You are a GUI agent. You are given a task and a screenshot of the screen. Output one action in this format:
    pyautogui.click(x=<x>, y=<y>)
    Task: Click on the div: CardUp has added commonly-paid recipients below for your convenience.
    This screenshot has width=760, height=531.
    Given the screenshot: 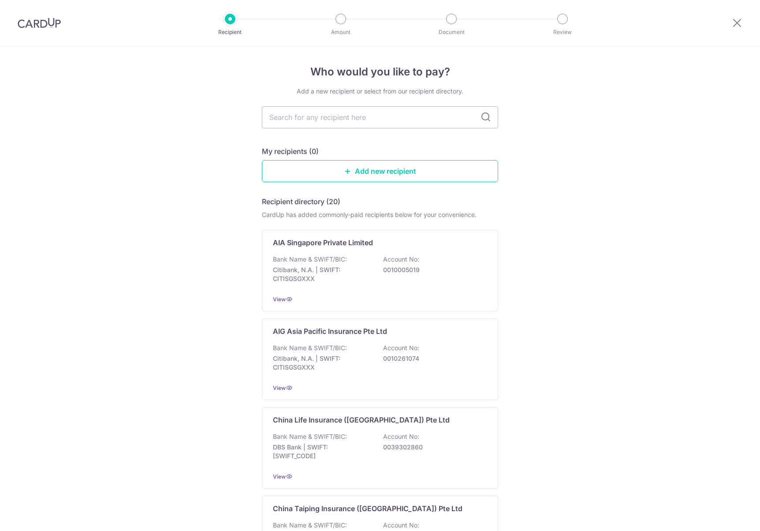 What is the action you would take?
    pyautogui.click(x=380, y=215)
    